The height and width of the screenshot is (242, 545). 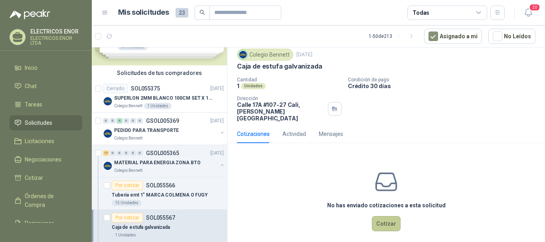 I want to click on div: Solicitudes de tus compradores, so click(x=159, y=73).